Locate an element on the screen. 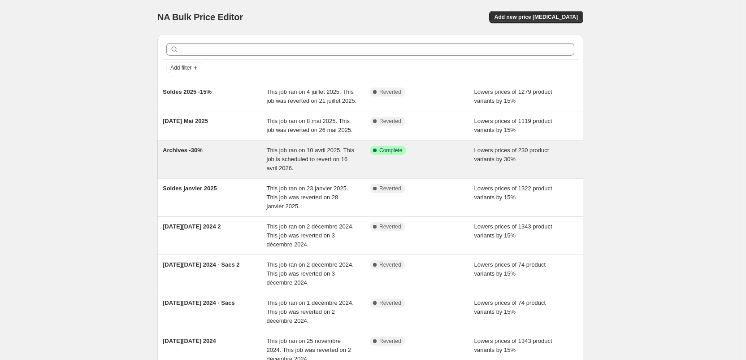 The image size is (746, 360). span: This job ran on 4 juillet 2025. This job was reverted on 21 juillet 2025. is located at coordinates (312, 96).